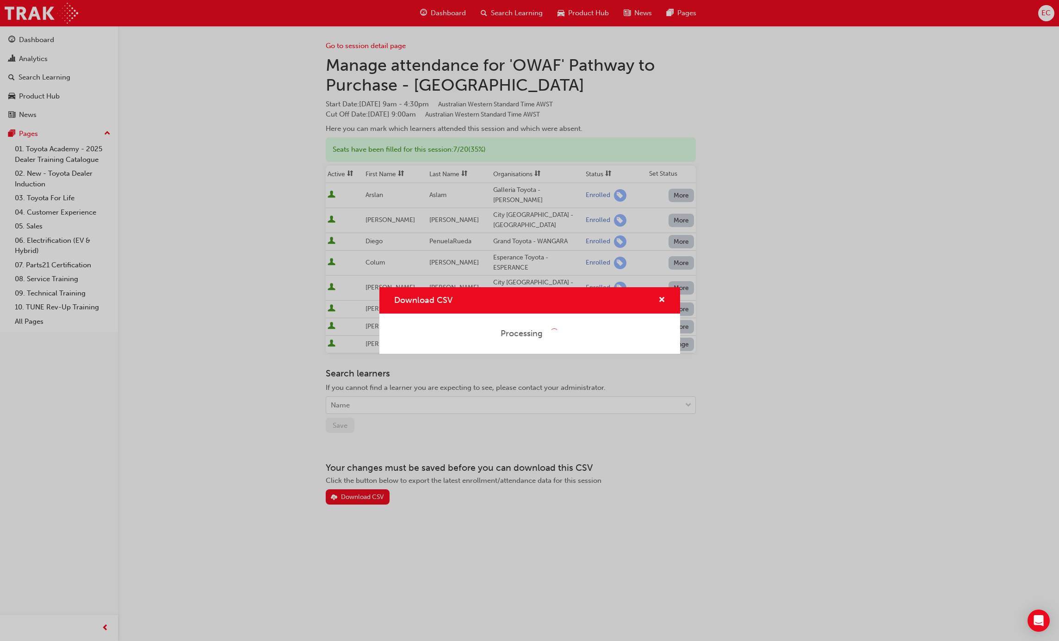  Describe the element at coordinates (530, 321) in the screenshot. I see `div: Download CSV` at that location.